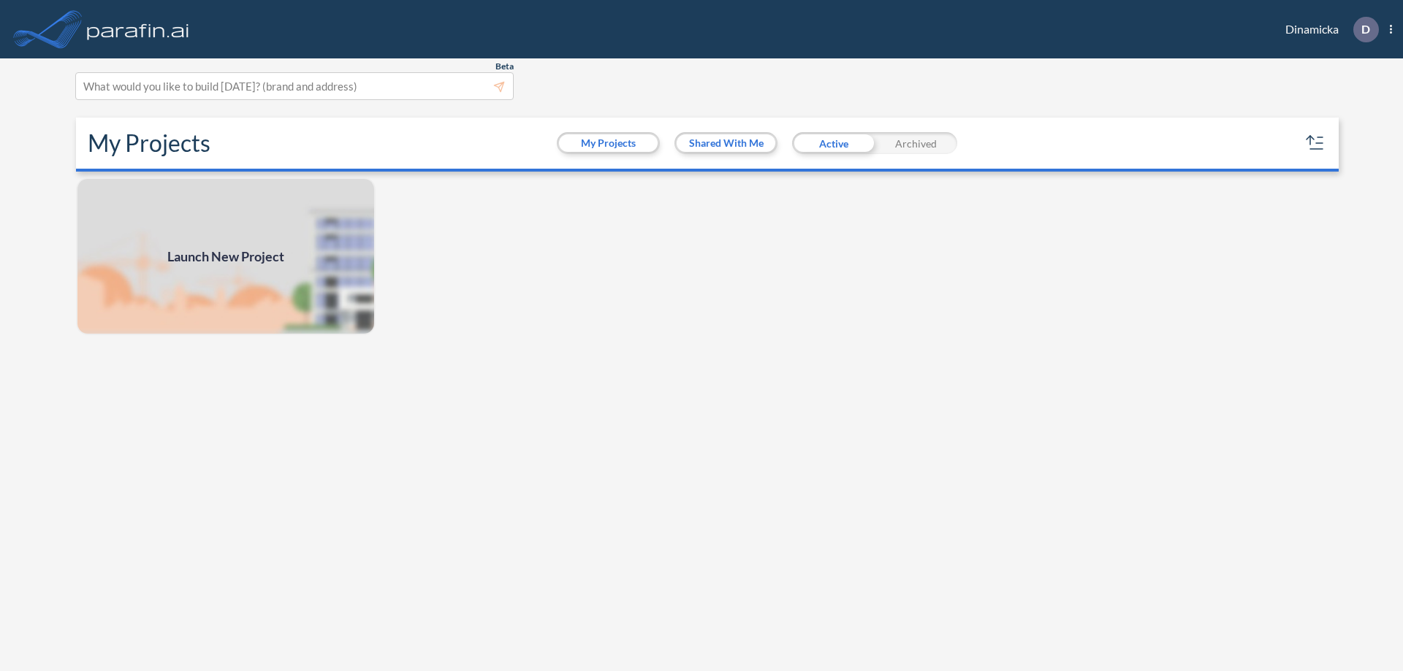 Image resolution: width=1403 pixels, height=671 pixels. What do you see at coordinates (608, 143) in the screenshot?
I see `button: My Projects` at bounding box center [608, 143].